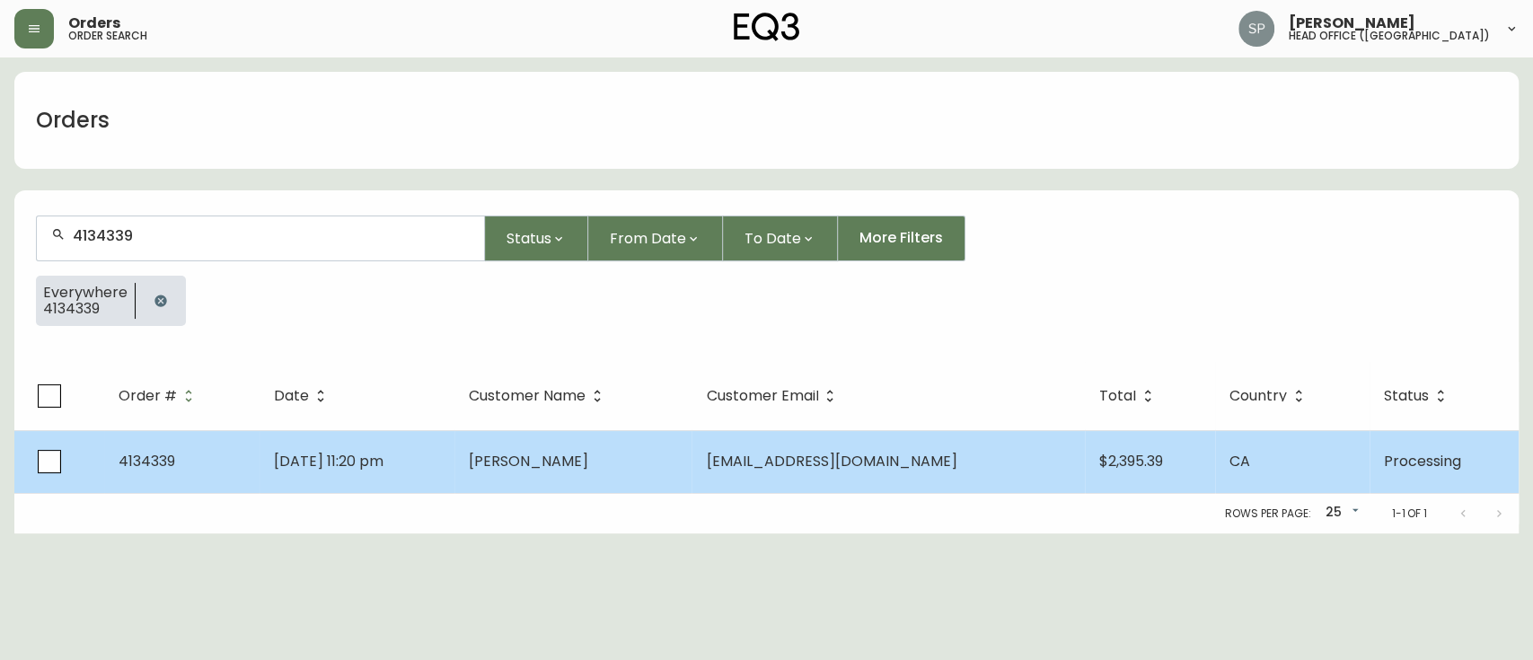  What do you see at coordinates (767, 27) in the screenshot?
I see `img: logo` at bounding box center [767, 27].